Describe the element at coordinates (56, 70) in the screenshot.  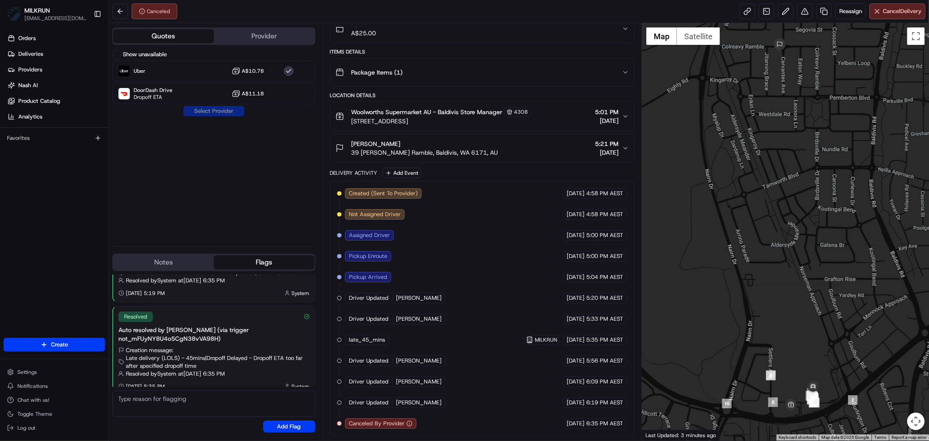
I see `a: Providers` at that location.